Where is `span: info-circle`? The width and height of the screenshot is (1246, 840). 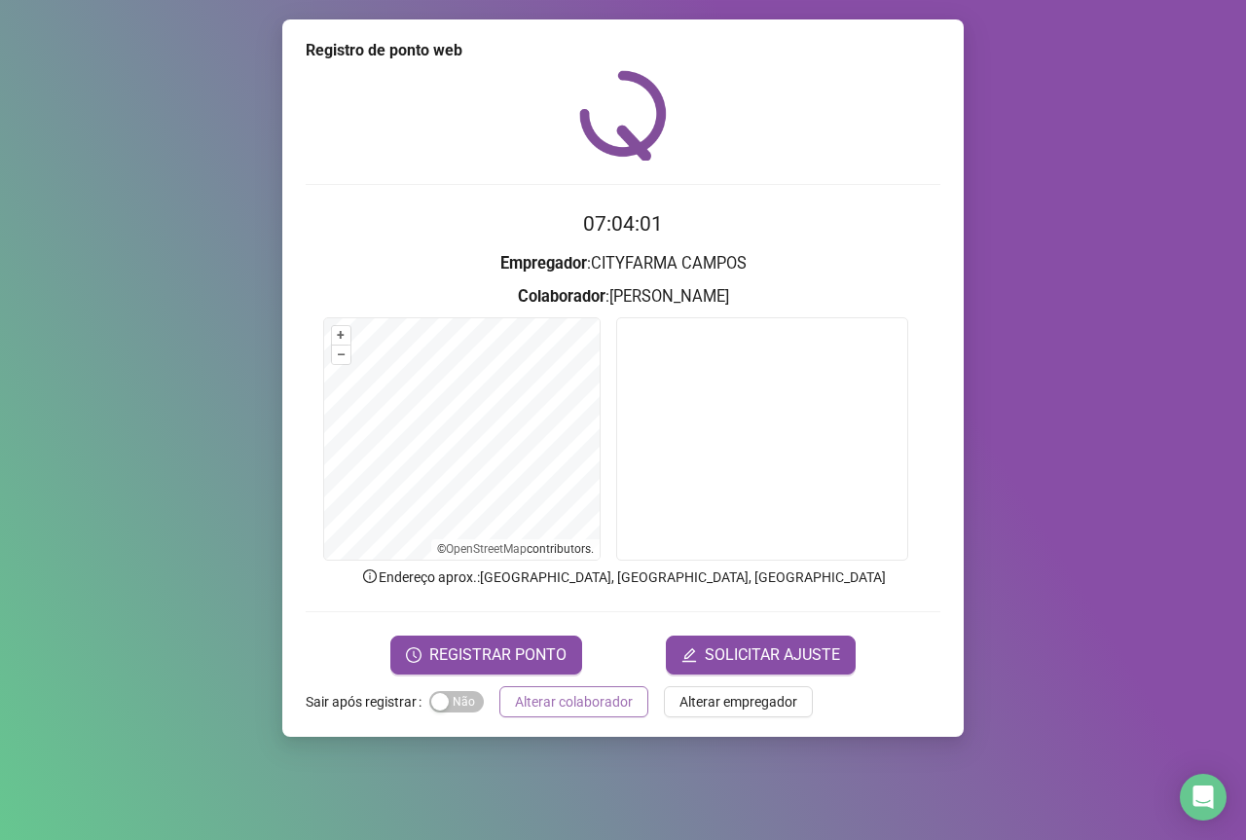
span: info-circle is located at coordinates (370, 576).